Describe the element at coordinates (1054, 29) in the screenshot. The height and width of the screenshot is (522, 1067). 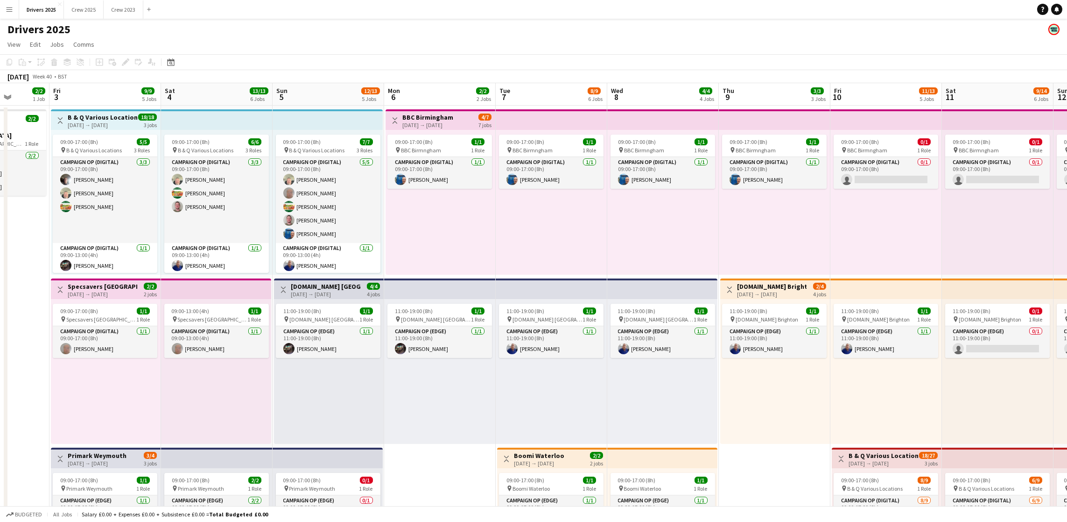
I see `app-user-avatar: Claire Stewart` at that location.